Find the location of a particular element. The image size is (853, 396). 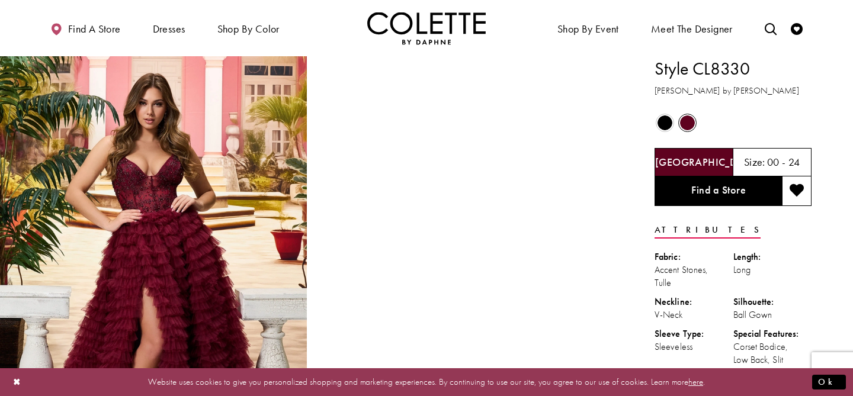

div: Long is located at coordinates (773, 270).